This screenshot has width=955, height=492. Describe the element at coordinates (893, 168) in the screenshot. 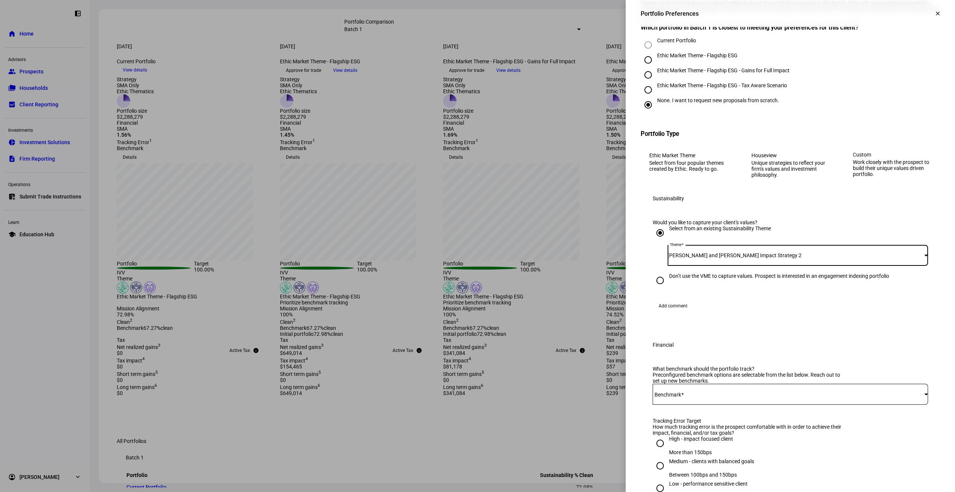

I see `div: Work closely with the prospect to build their unique values driven portfolio.` at that location.